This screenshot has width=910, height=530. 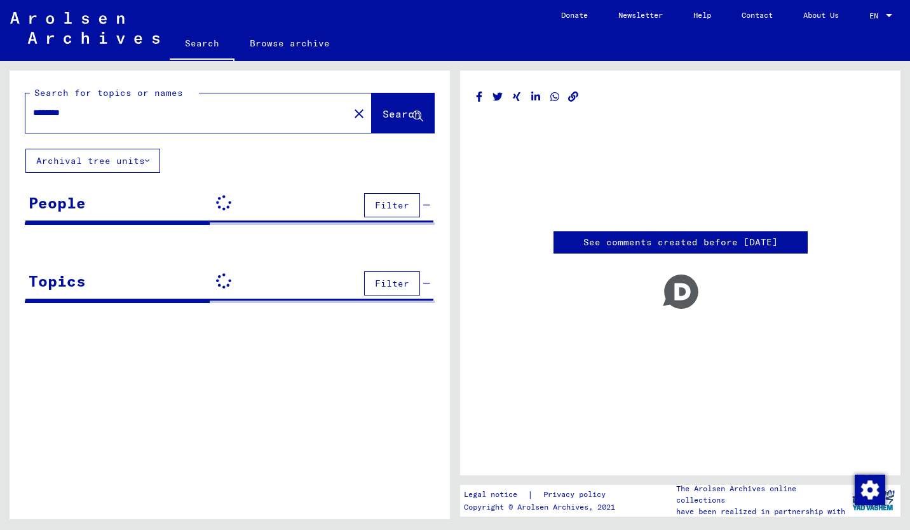 I want to click on a: Privacy policy, so click(x=577, y=495).